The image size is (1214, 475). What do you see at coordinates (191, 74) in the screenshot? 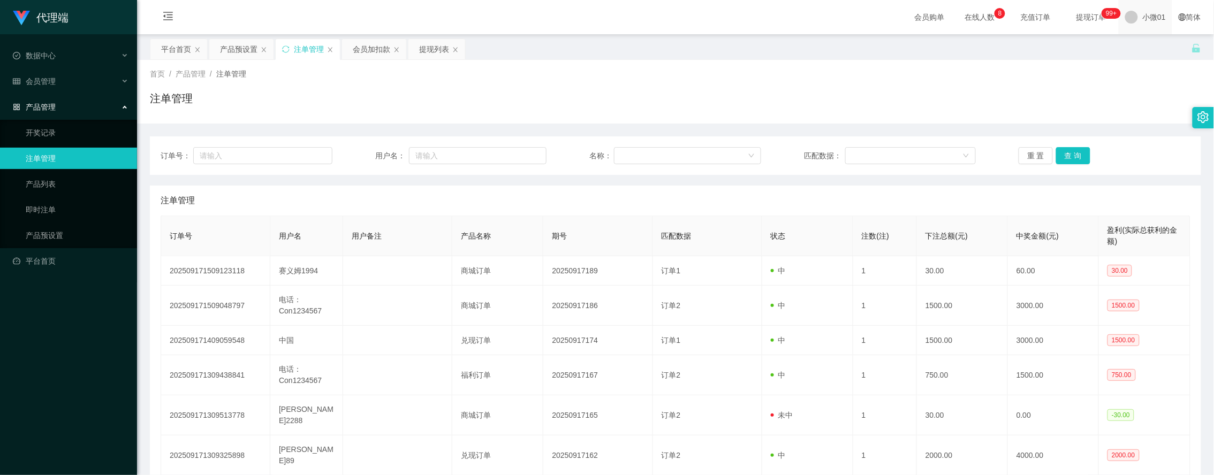
I see `span: 产品管理` at bounding box center [191, 74].